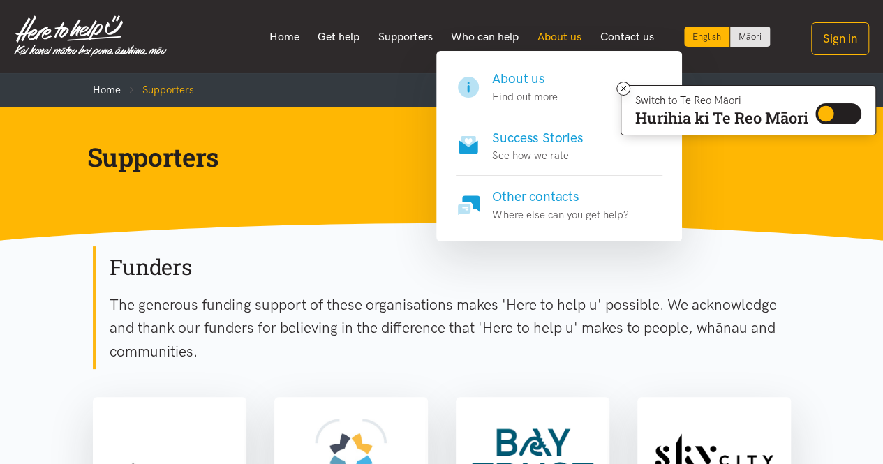 The image size is (883, 464). Describe the element at coordinates (750, 36) in the screenshot. I see `a: Switch to Te Reo Māori` at that location.